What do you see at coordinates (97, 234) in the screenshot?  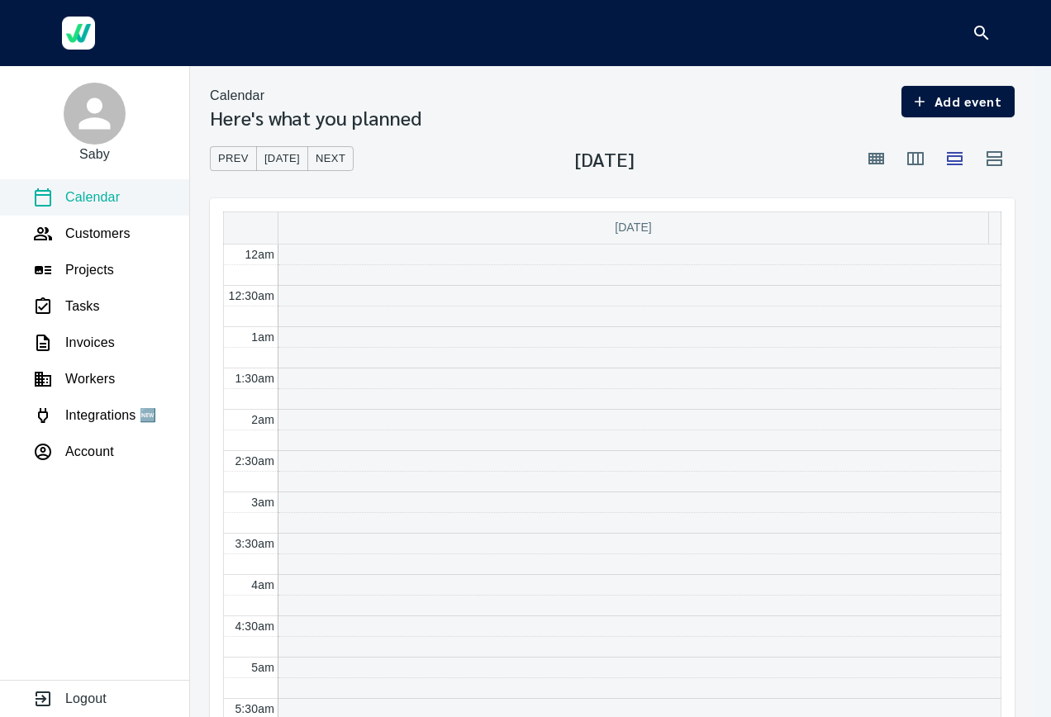 I see `p: Customers` at bounding box center [97, 234].